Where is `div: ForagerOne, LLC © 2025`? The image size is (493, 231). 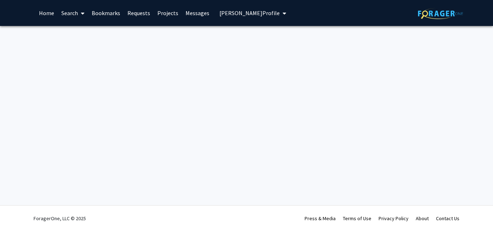 div: ForagerOne, LLC © 2025 is located at coordinates (60, 219).